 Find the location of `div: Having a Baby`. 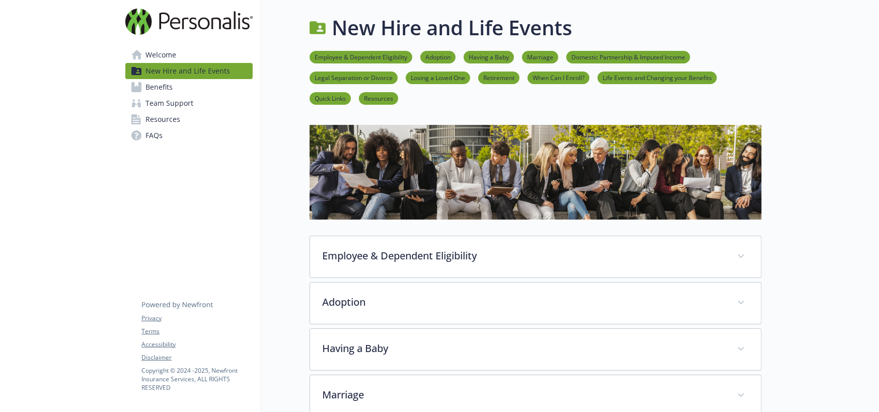

div: Having a Baby is located at coordinates (536, 349).